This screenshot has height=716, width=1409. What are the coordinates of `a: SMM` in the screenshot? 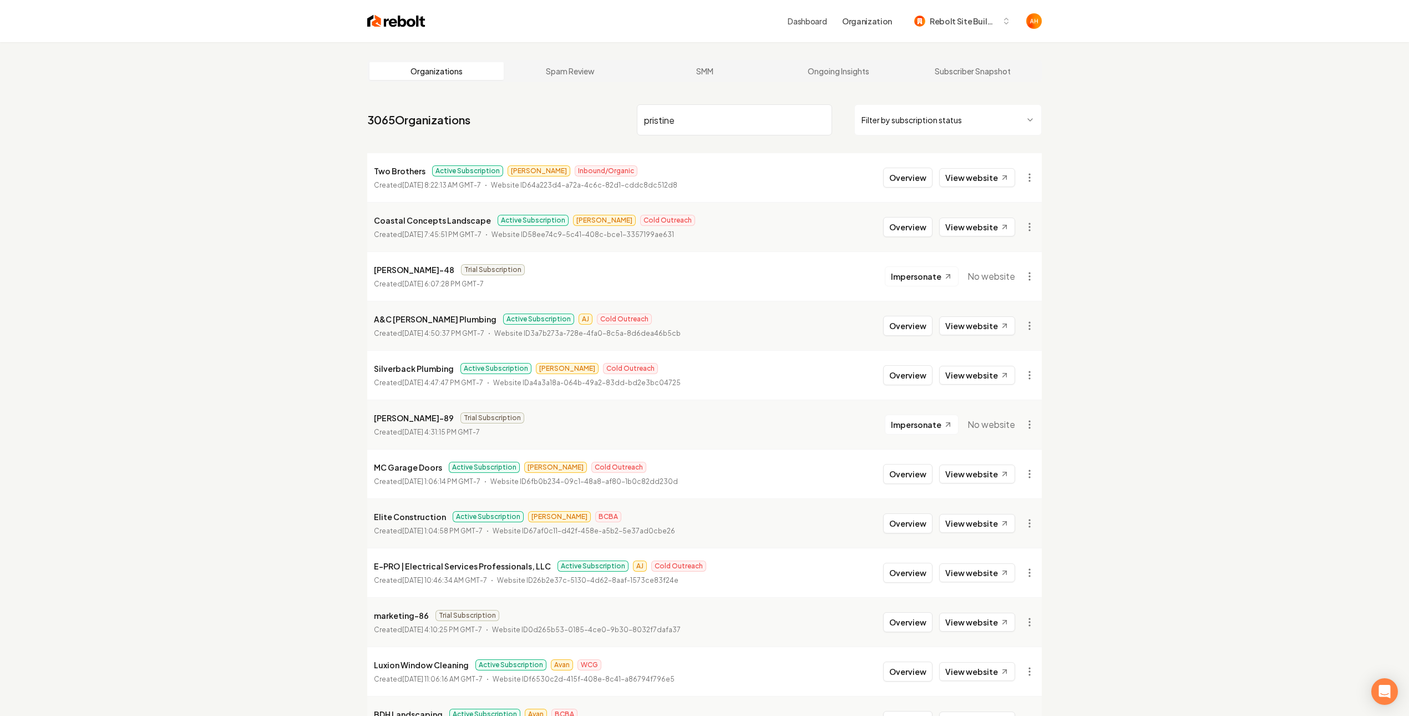 It's located at (704, 71).